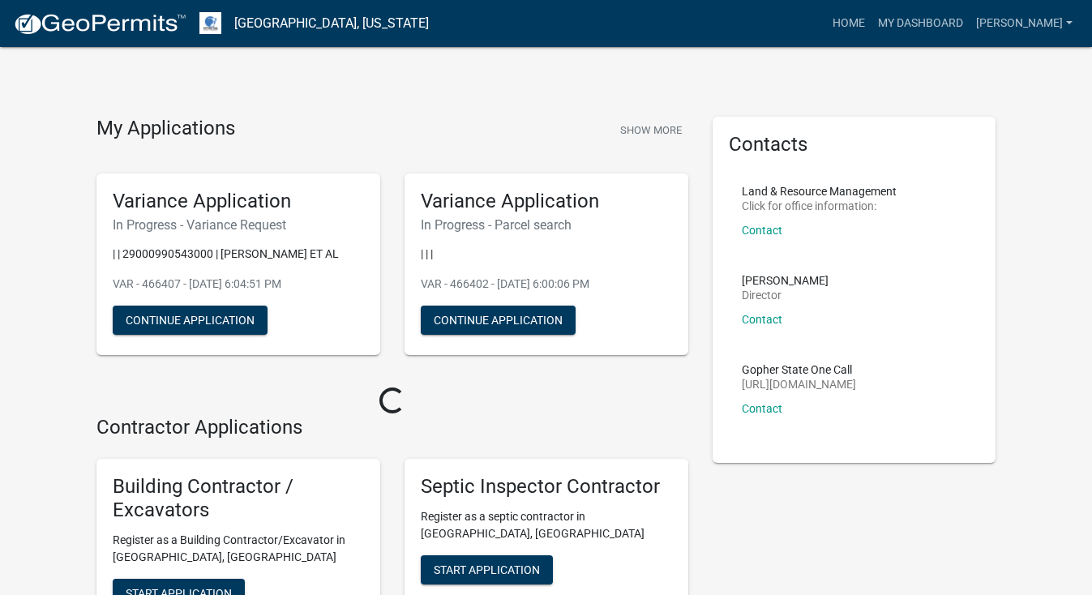  Describe the element at coordinates (819, 191) in the screenshot. I see `p: Land & Resource Management` at that location.